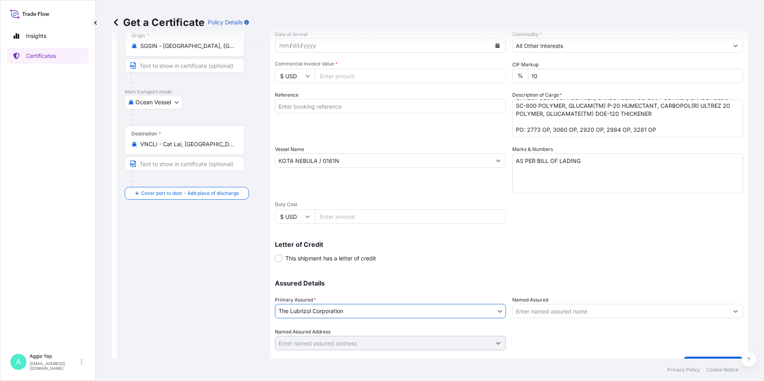 Image resolution: width=764 pixels, height=381 pixels. Describe the element at coordinates (18, 362) in the screenshot. I see `span: A` at that location.